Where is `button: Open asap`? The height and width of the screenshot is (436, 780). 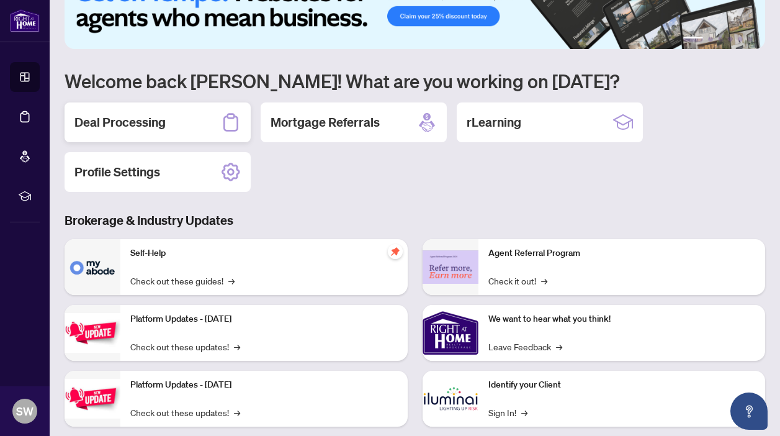 button: Open asap is located at coordinates (749, 411).